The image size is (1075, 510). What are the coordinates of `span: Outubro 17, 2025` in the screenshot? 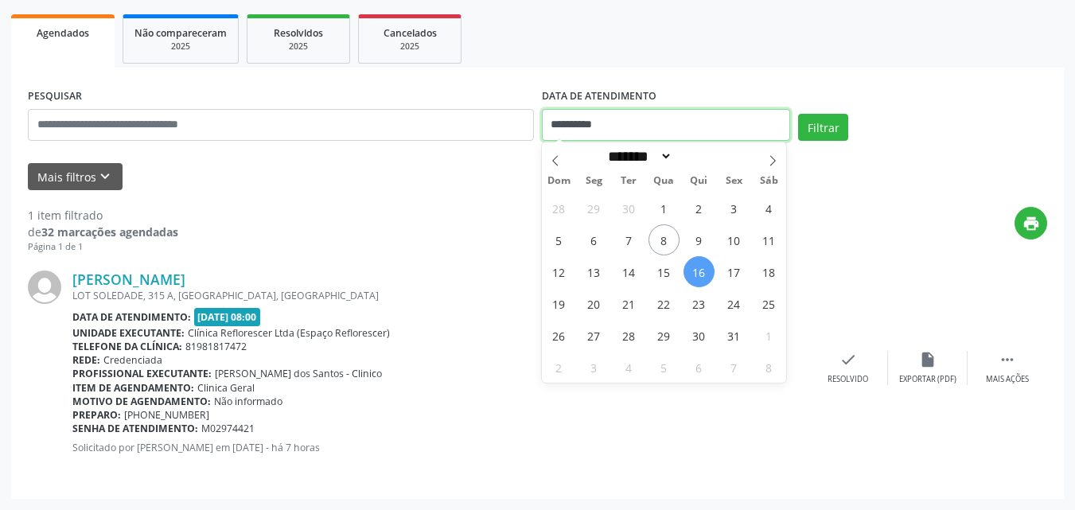 It's located at (733, 271).